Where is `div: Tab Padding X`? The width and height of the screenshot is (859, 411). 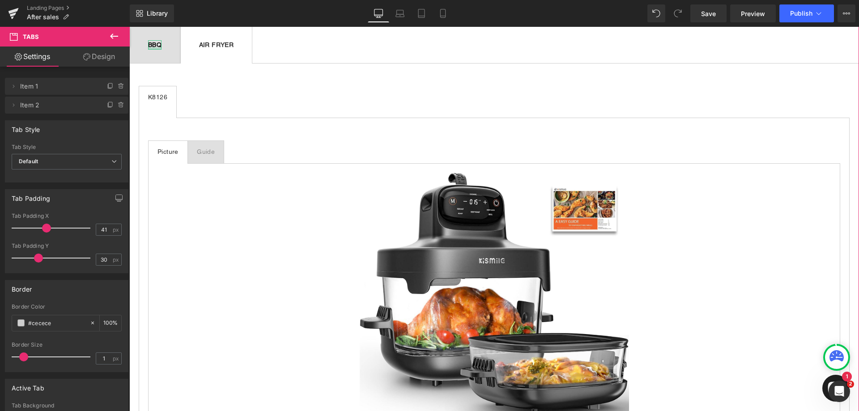
div: Tab Padding X is located at coordinates (67, 216).